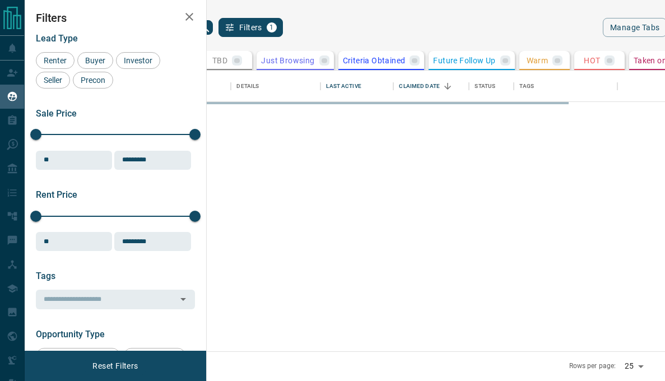 This screenshot has width=665, height=381. Describe the element at coordinates (70, 334) in the screenshot. I see `span: Opportunity Type` at that location.